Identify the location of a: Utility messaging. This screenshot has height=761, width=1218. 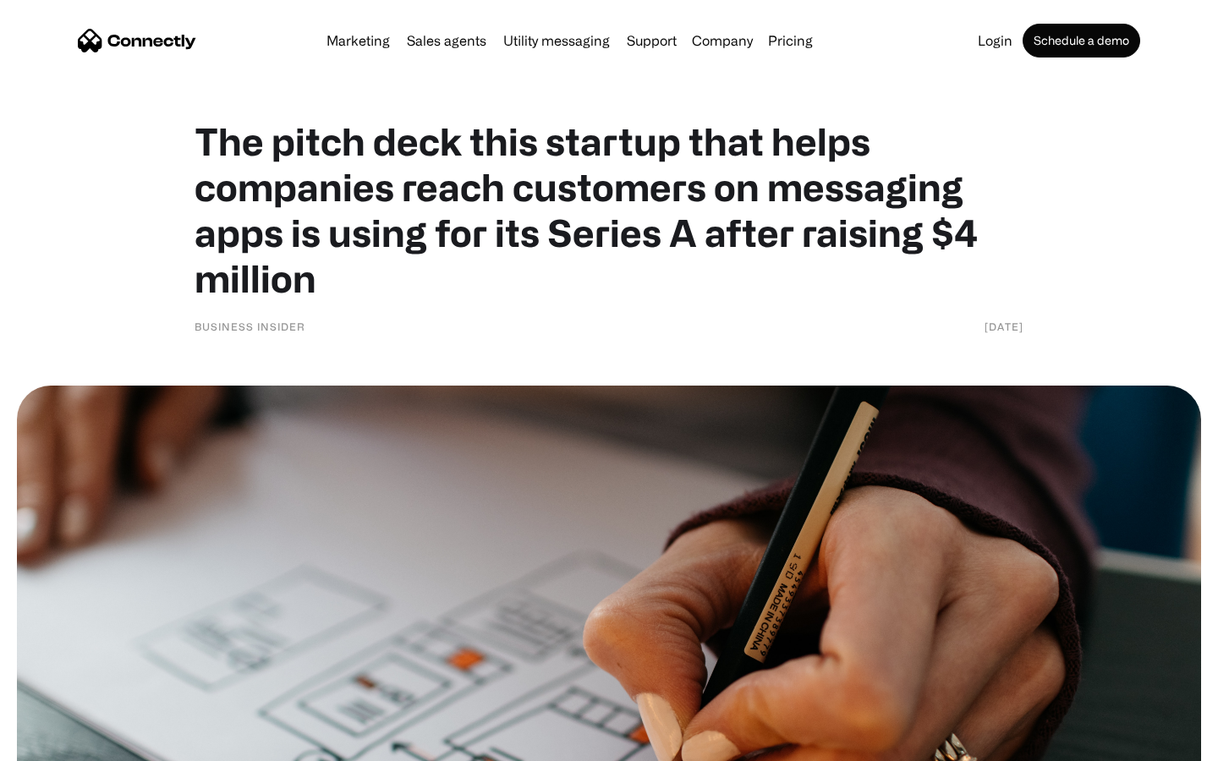
(557, 41).